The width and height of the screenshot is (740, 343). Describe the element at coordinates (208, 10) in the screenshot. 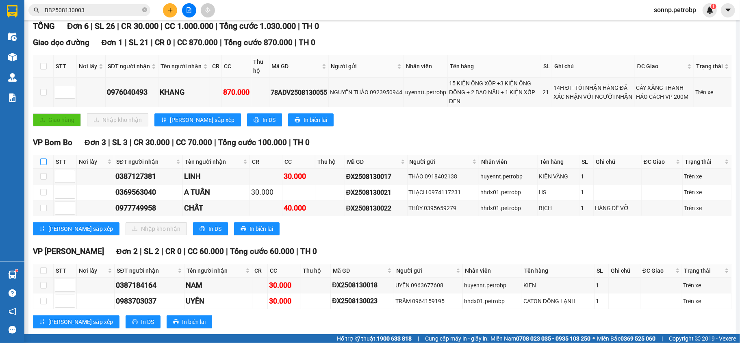

I see `span: aim` at that location.